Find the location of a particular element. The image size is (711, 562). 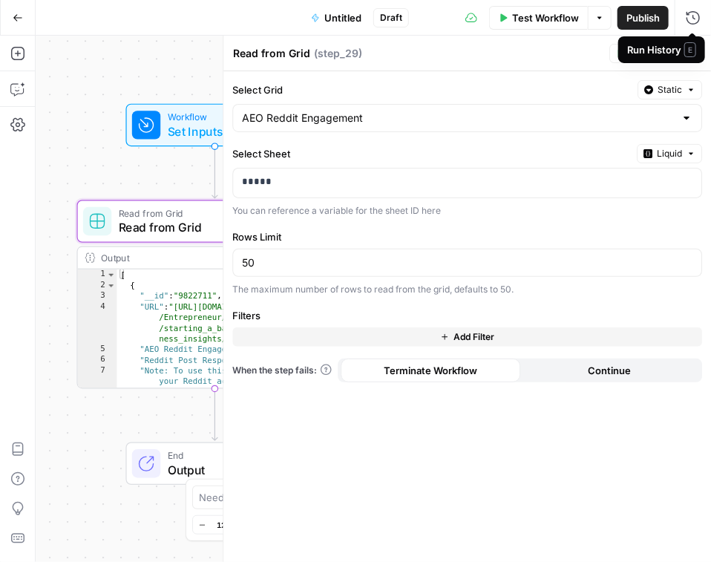

div: 1 is located at coordinates (97, 275).